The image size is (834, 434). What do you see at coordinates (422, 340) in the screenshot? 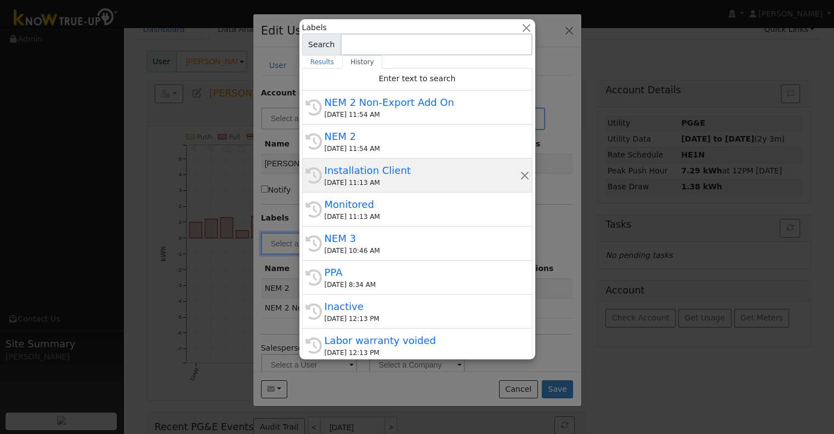
I see `div: Labor warranty voided` at bounding box center [422, 340].